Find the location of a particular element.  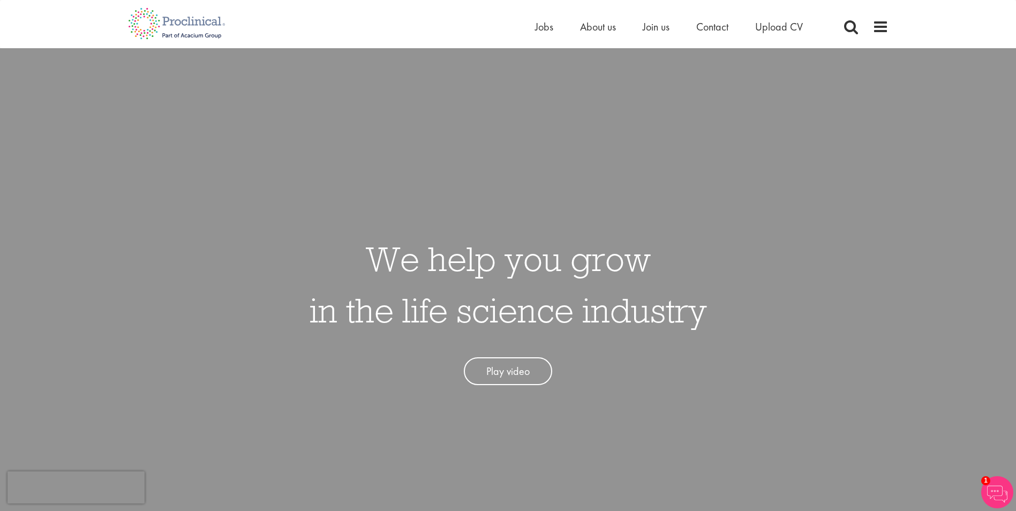

a: Contact is located at coordinates (712, 27).